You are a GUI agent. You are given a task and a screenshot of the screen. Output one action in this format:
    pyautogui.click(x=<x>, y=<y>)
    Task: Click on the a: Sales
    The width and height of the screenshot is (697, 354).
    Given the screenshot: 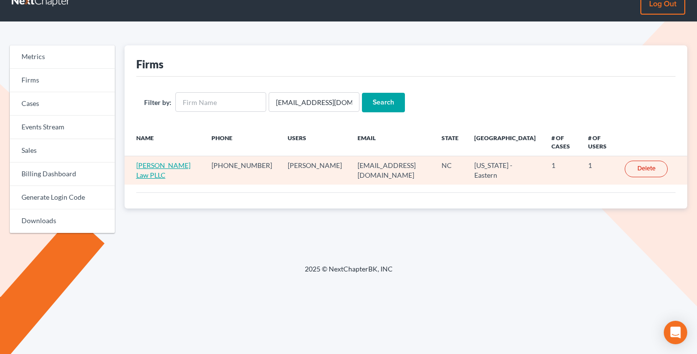 What is the action you would take?
    pyautogui.click(x=62, y=151)
    